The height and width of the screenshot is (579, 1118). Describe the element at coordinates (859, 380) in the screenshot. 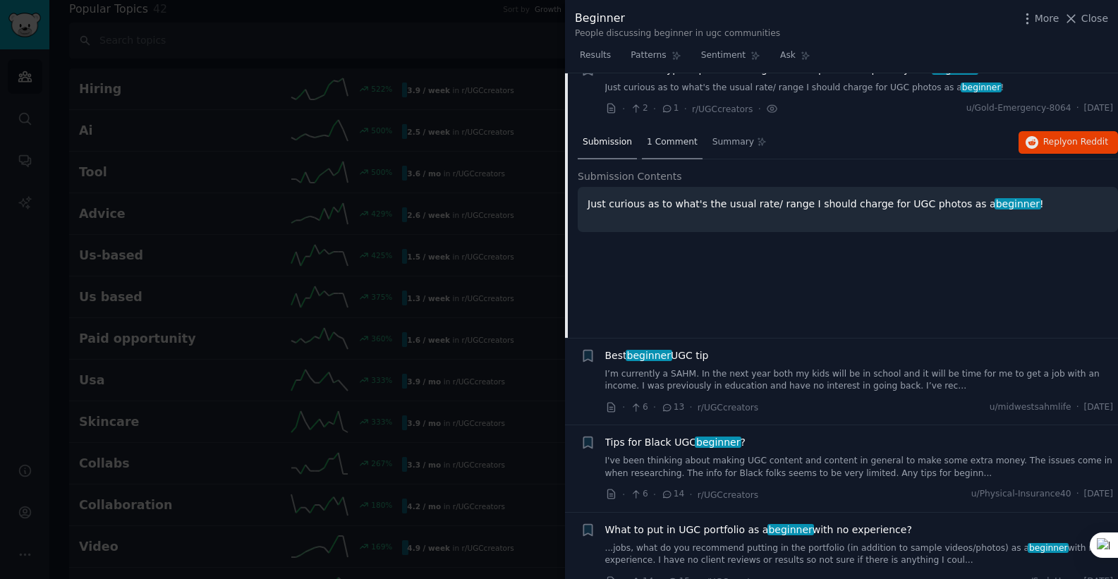

I see `a: I’m currently a SAHM. In the next year both my kids will be in school and it will be time for me ...` at that location.